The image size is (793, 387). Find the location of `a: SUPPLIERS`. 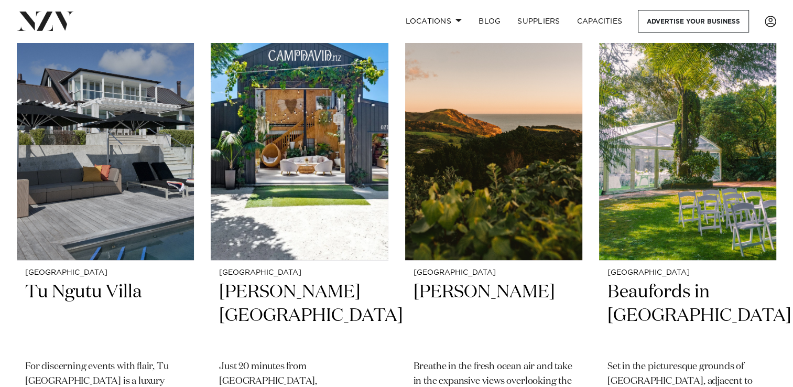

a: SUPPLIERS is located at coordinates (538, 21).